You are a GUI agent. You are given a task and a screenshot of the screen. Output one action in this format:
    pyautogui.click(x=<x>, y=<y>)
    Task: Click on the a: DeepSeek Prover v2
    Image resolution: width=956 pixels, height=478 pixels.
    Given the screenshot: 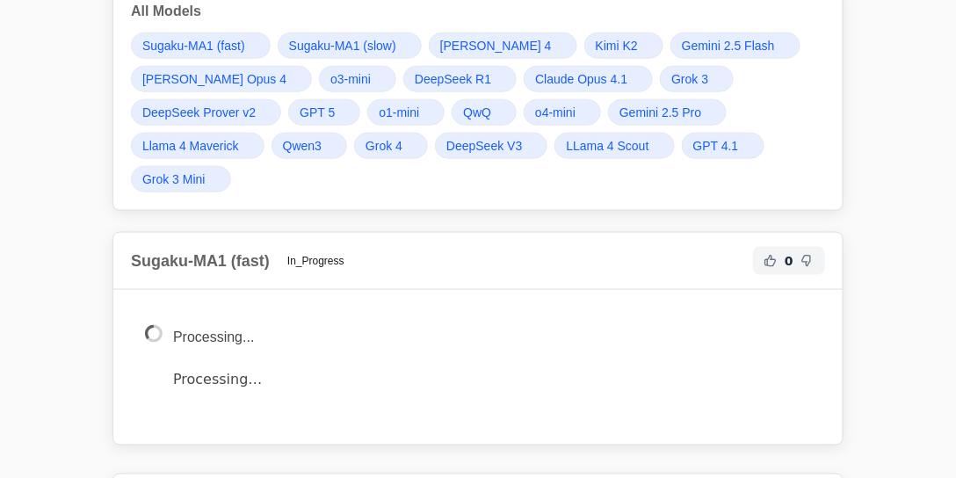 What is the action you would take?
    pyautogui.click(x=206, y=112)
    